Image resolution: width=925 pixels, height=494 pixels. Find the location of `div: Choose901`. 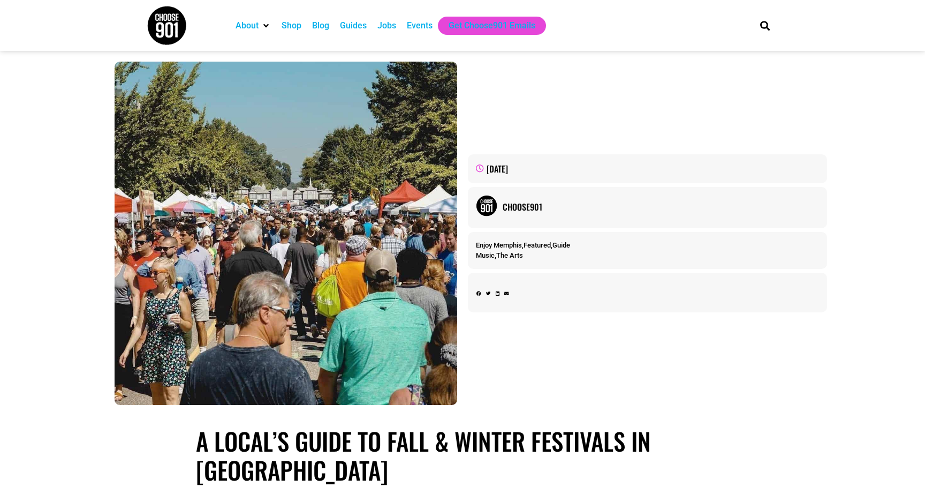

div: Choose901 is located at coordinates (660, 207).